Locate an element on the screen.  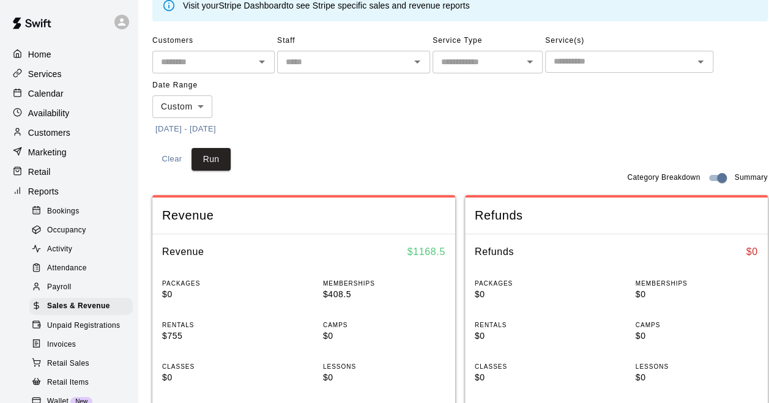
a: Occupancy is located at coordinates (83, 230).